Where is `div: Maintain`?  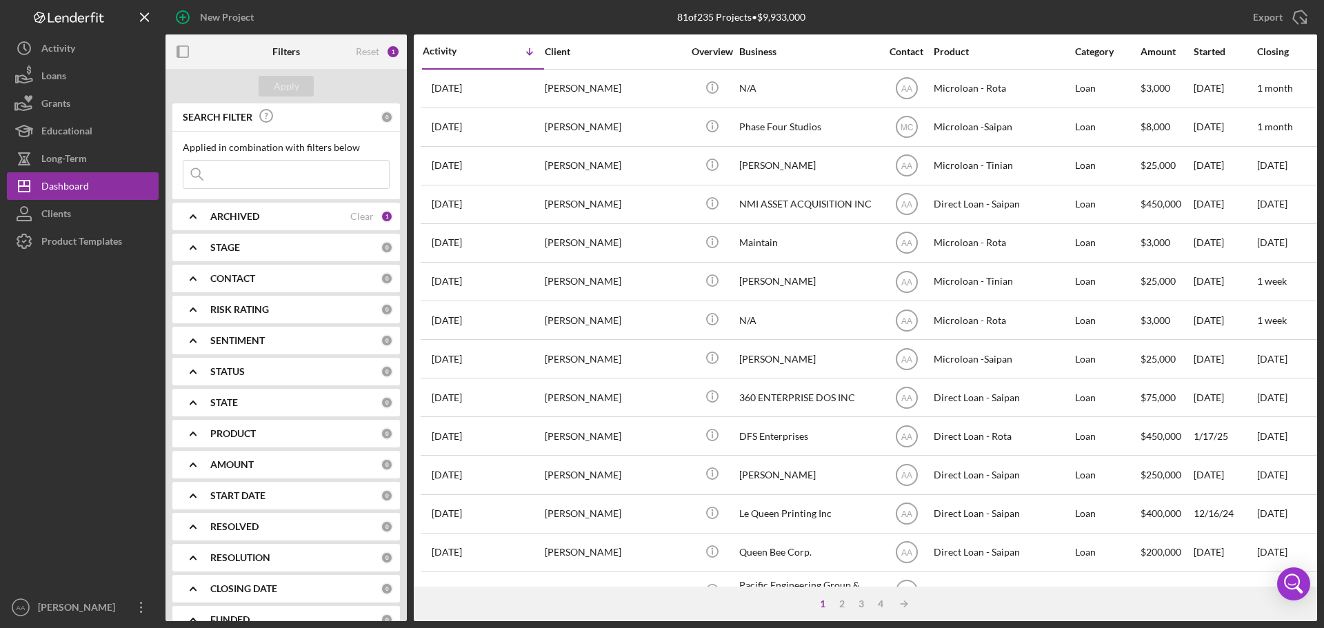 div: Maintain is located at coordinates (808, 243).